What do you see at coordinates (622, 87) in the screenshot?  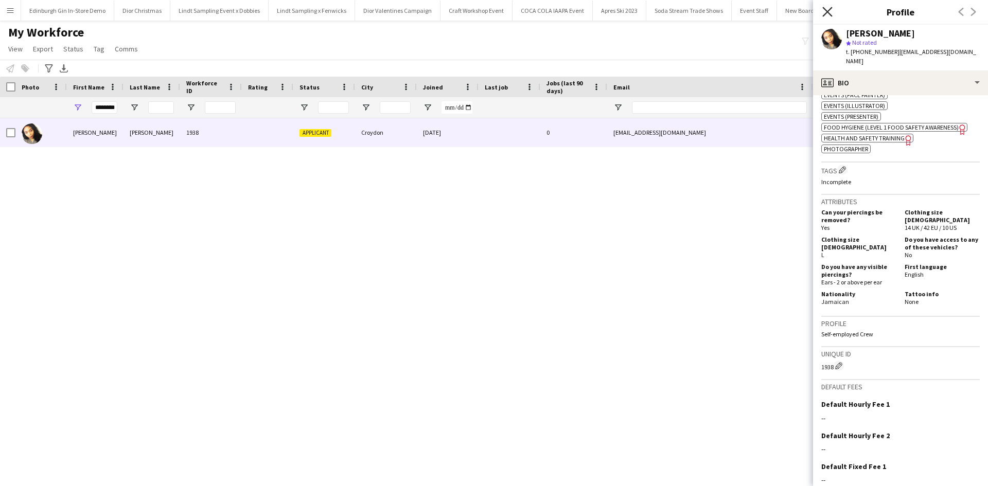 I see `span: Email` at bounding box center [622, 87].